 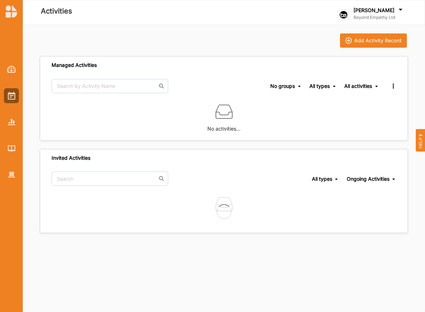 What do you see at coordinates (283, 86) in the screenshot?
I see `div: No groups` at bounding box center [283, 86].